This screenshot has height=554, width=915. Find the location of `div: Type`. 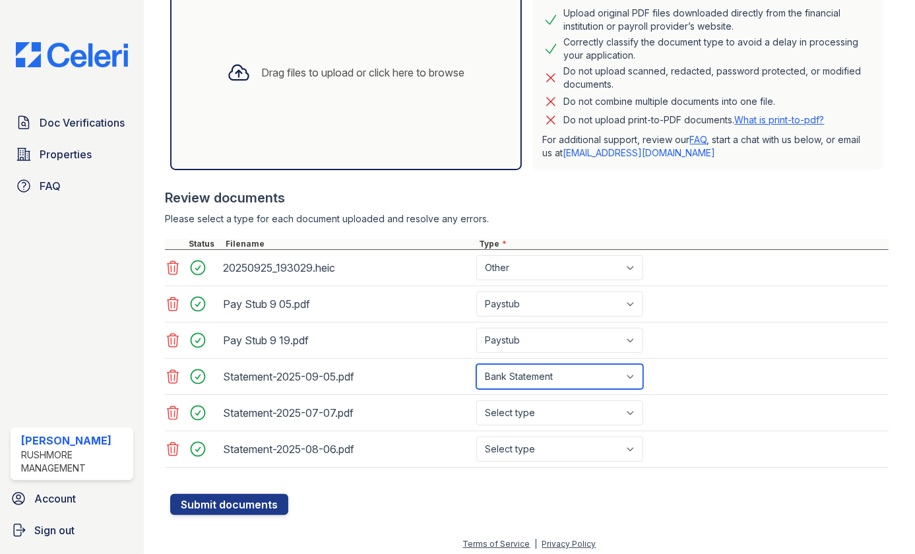

div: Type is located at coordinates (682, 244).